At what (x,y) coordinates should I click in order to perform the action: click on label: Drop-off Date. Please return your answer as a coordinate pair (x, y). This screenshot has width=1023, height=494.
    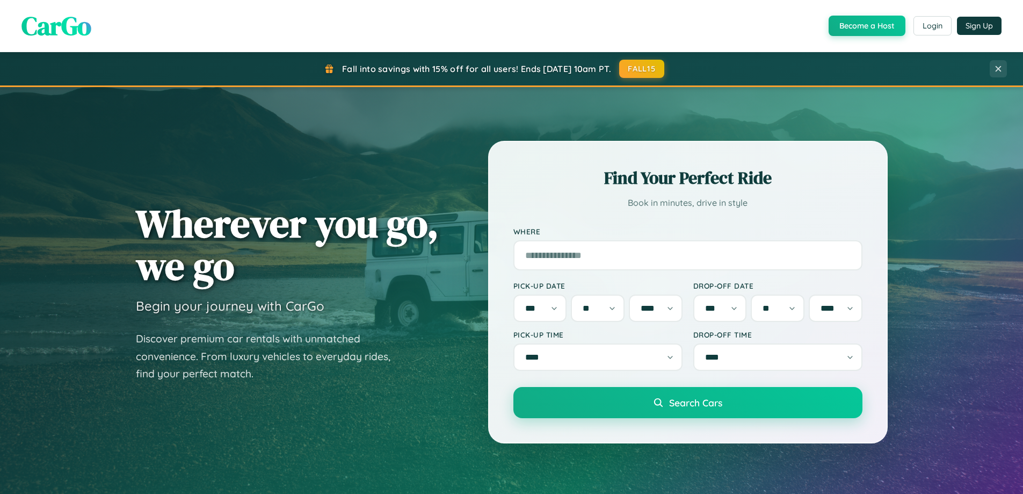
    Looking at the image, I should click on (778, 285).